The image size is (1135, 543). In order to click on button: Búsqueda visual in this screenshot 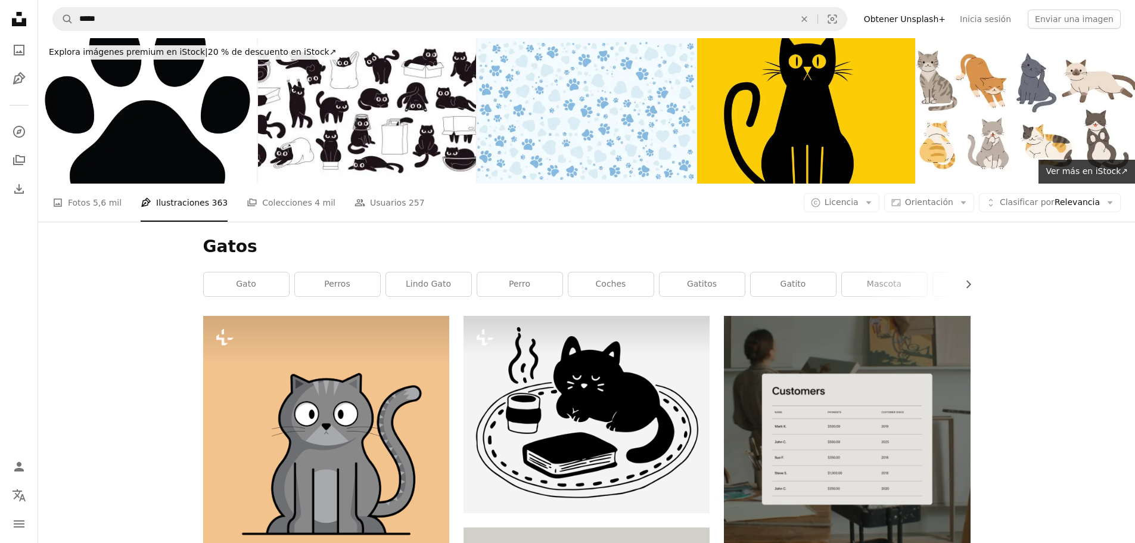, I will do `click(832, 19)`.